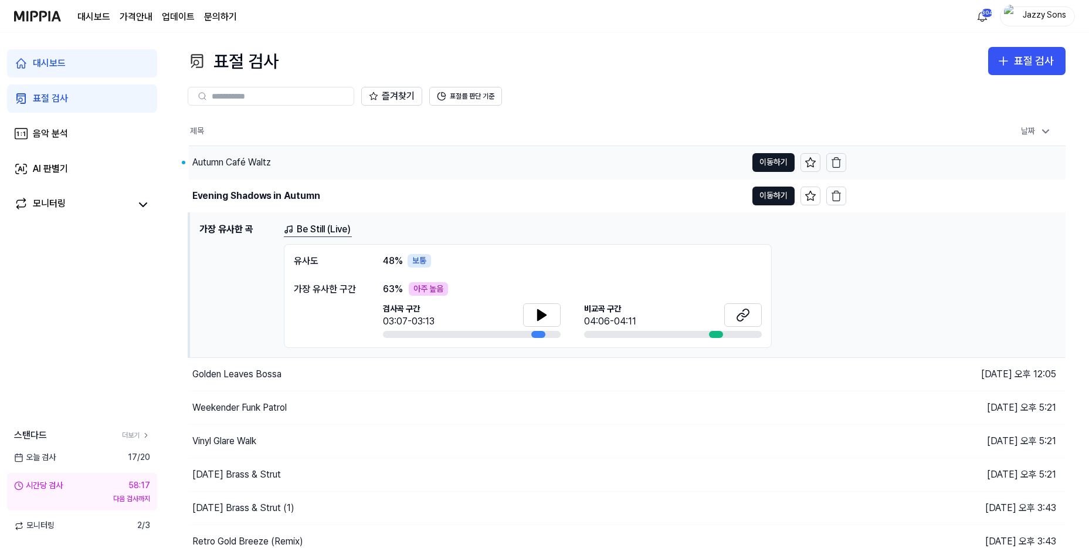 This screenshot has width=1089, height=548. Describe the element at coordinates (34, 525) in the screenshot. I see `span: 모니터링` at that location.